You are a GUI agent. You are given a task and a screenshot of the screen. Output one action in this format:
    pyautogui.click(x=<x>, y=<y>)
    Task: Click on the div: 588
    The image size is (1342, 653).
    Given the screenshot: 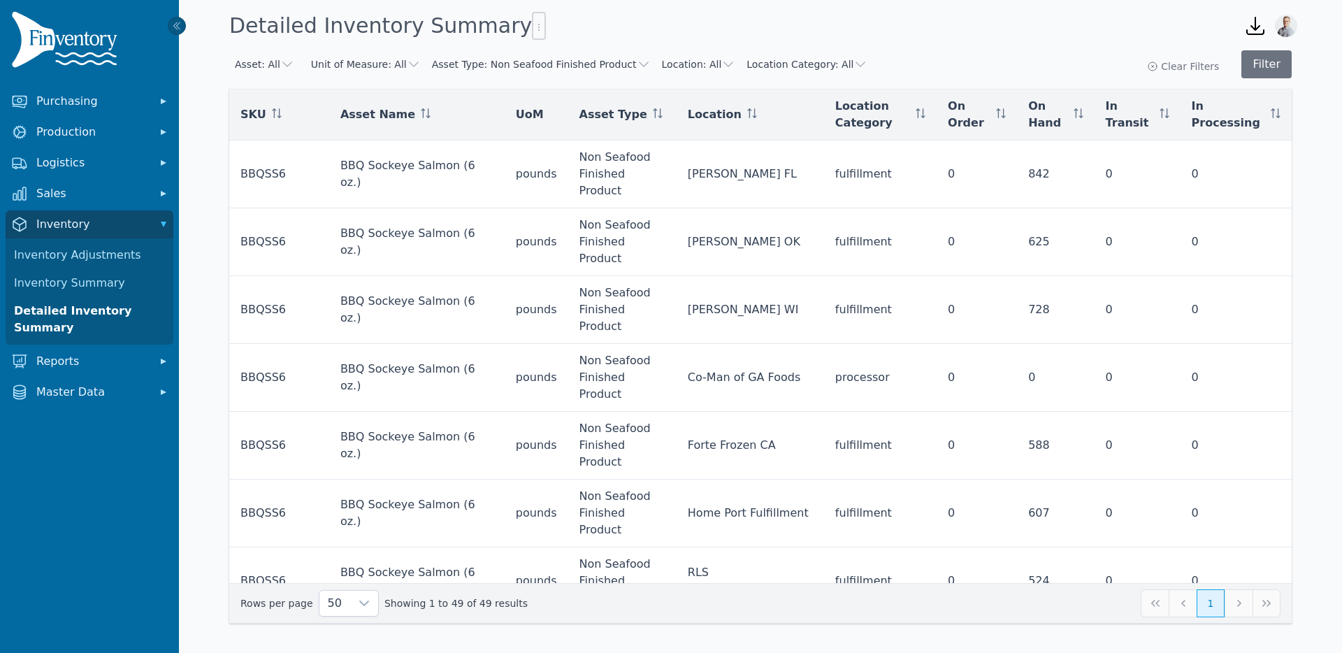 What is the action you would take?
    pyautogui.click(x=1055, y=445)
    